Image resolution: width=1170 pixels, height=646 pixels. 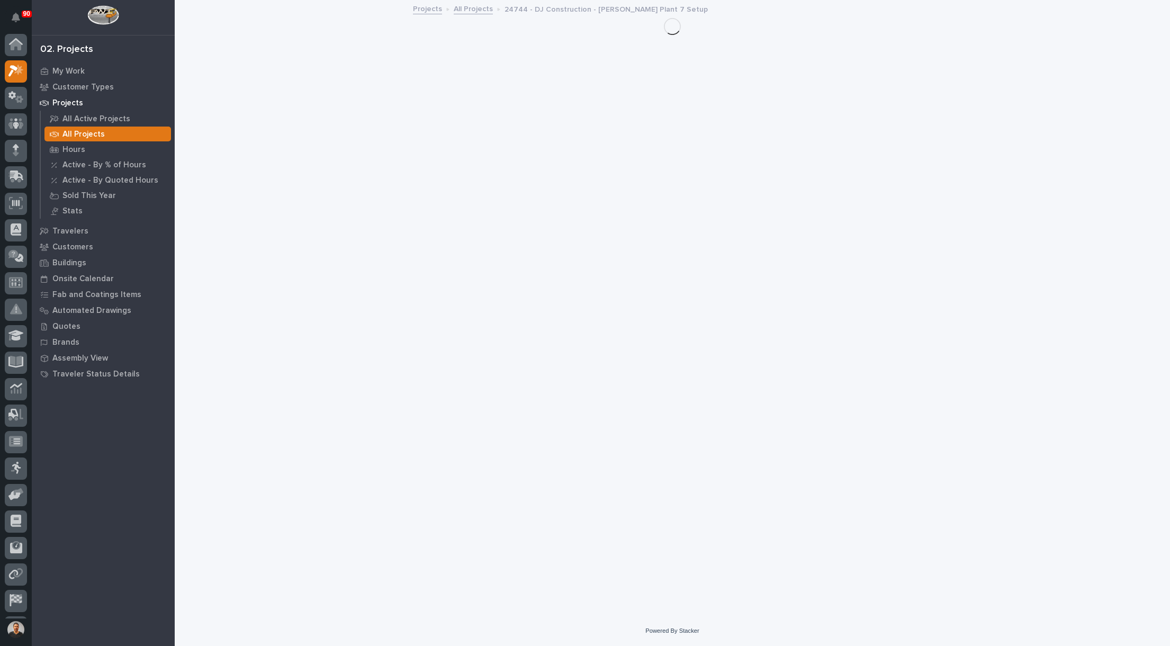 I want to click on a: Buildings, so click(x=103, y=263).